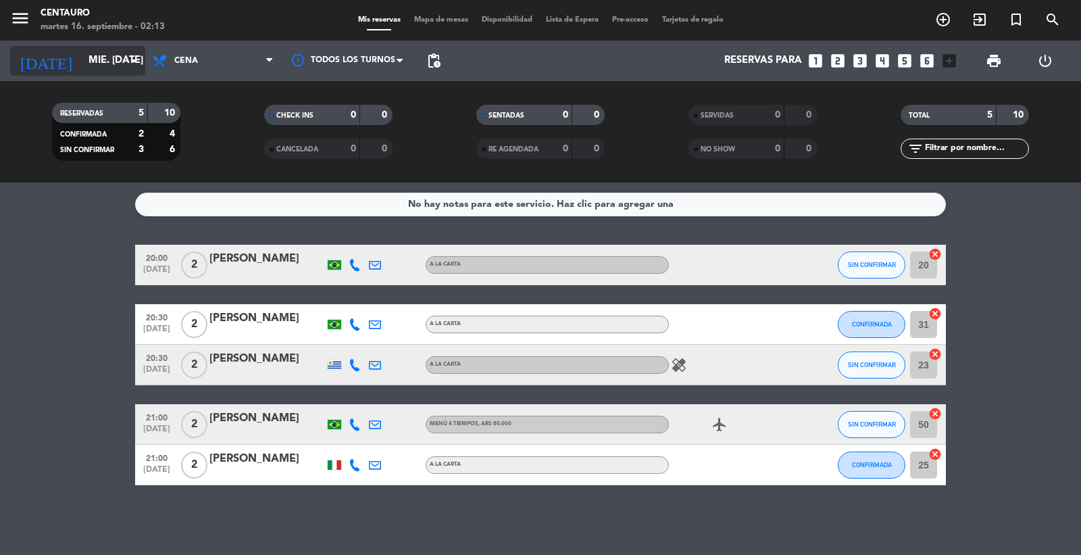  Describe the element at coordinates (720, 424) in the screenshot. I see `i: airplanemode_active` at that location.